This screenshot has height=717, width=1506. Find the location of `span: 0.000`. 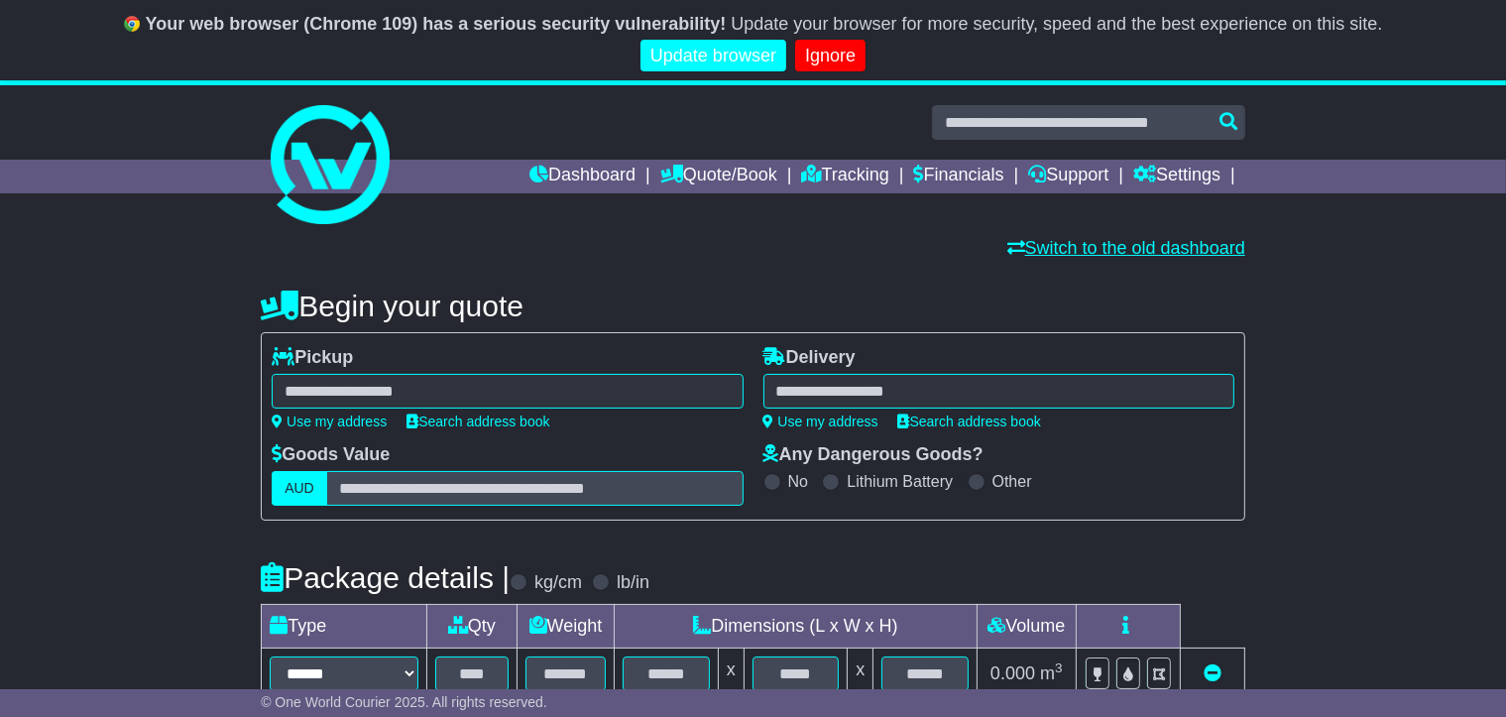

span: 0.000 is located at coordinates (1012, 673).